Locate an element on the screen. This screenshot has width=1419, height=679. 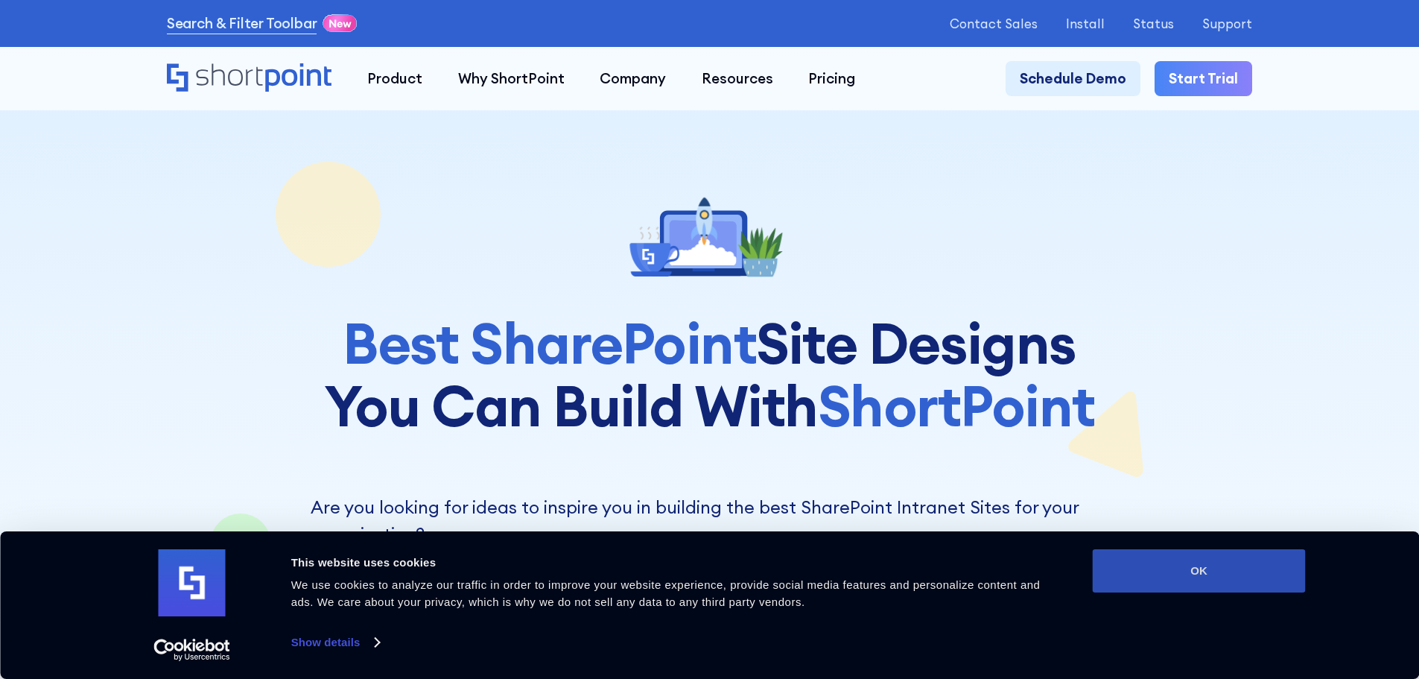
a: Start Trial is located at coordinates (1203, 79).